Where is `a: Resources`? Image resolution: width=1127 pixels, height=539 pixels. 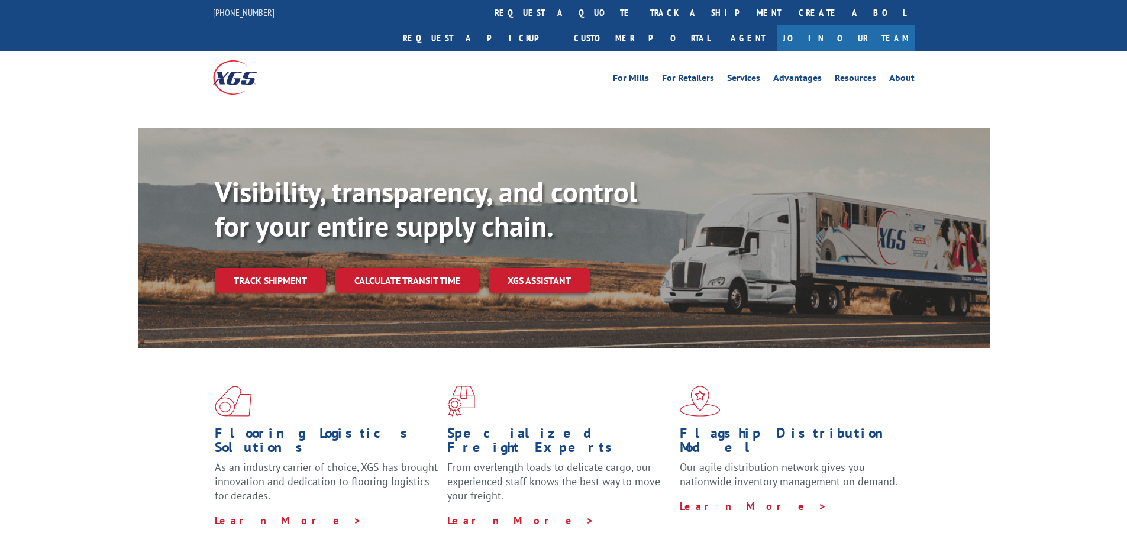 a: Resources is located at coordinates (856, 80).